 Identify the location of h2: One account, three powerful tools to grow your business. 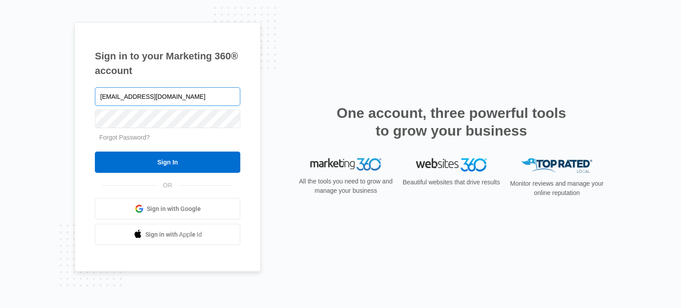
(452, 122).